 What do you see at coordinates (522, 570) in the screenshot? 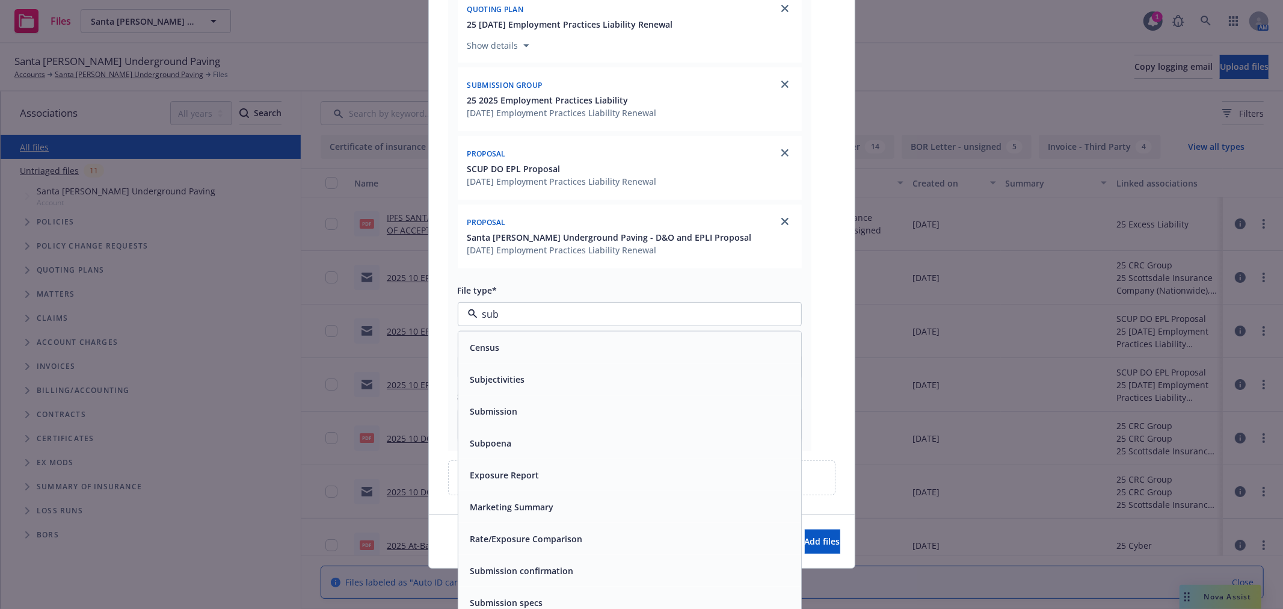
I see `button: Submission confirmation` at bounding box center [522, 570].